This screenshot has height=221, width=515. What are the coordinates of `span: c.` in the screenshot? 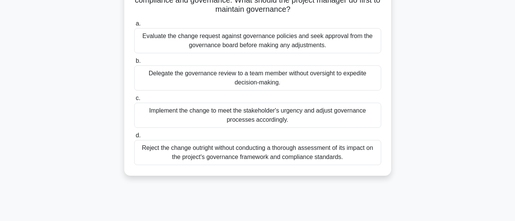 It's located at (138, 98).